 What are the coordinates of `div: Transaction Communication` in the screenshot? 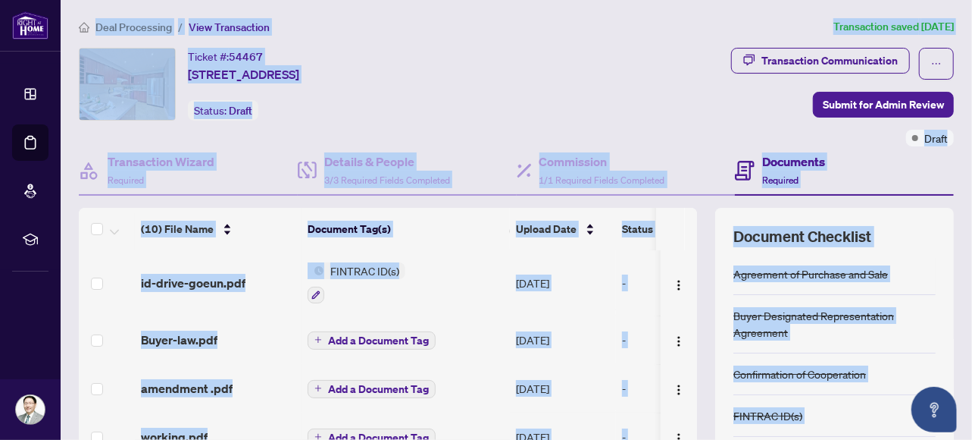 It's located at (830, 61).